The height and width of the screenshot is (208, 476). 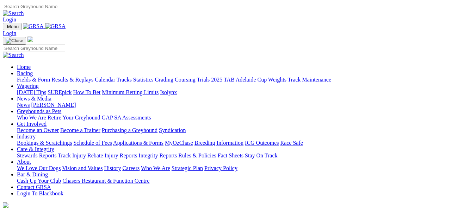 I want to click on div: Industry, so click(x=245, y=143).